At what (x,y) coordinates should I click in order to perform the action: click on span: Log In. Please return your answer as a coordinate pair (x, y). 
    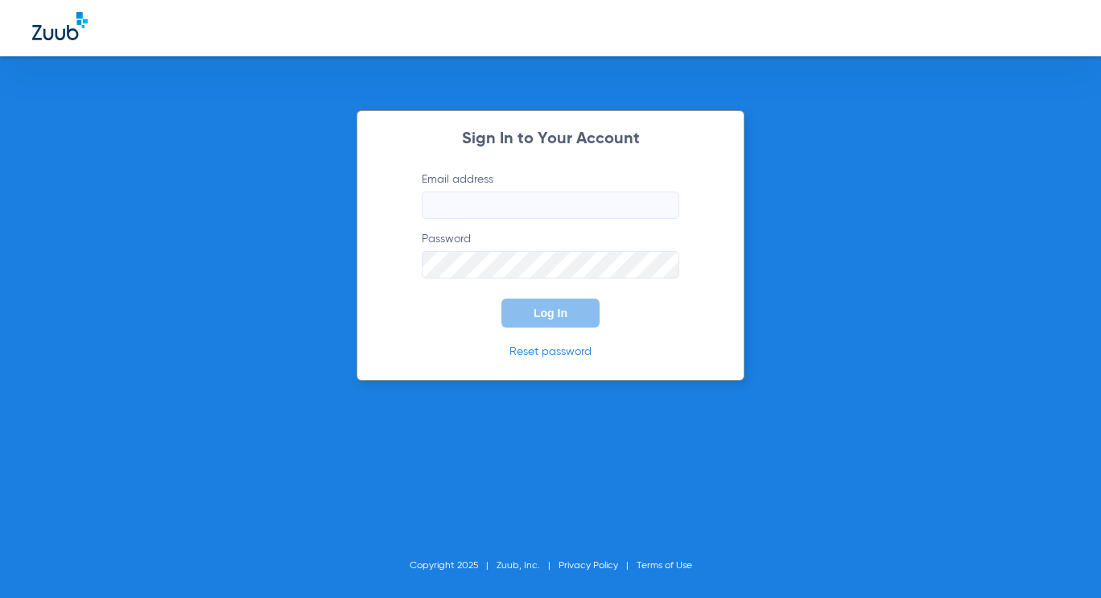
    Looking at the image, I should click on (551, 313).